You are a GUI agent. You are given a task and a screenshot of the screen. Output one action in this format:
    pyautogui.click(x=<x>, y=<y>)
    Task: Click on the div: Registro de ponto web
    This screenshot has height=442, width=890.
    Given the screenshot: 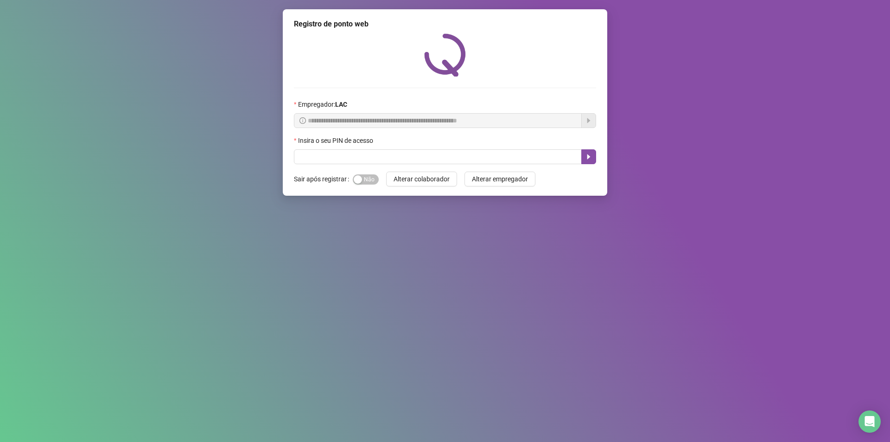 What is the action you would take?
    pyautogui.click(x=445, y=24)
    